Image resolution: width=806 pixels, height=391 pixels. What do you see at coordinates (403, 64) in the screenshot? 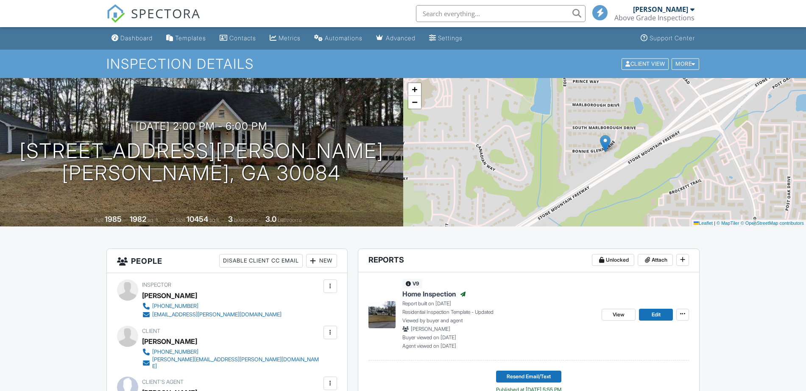
I see `h1: Inspection Details` at bounding box center [403, 64].